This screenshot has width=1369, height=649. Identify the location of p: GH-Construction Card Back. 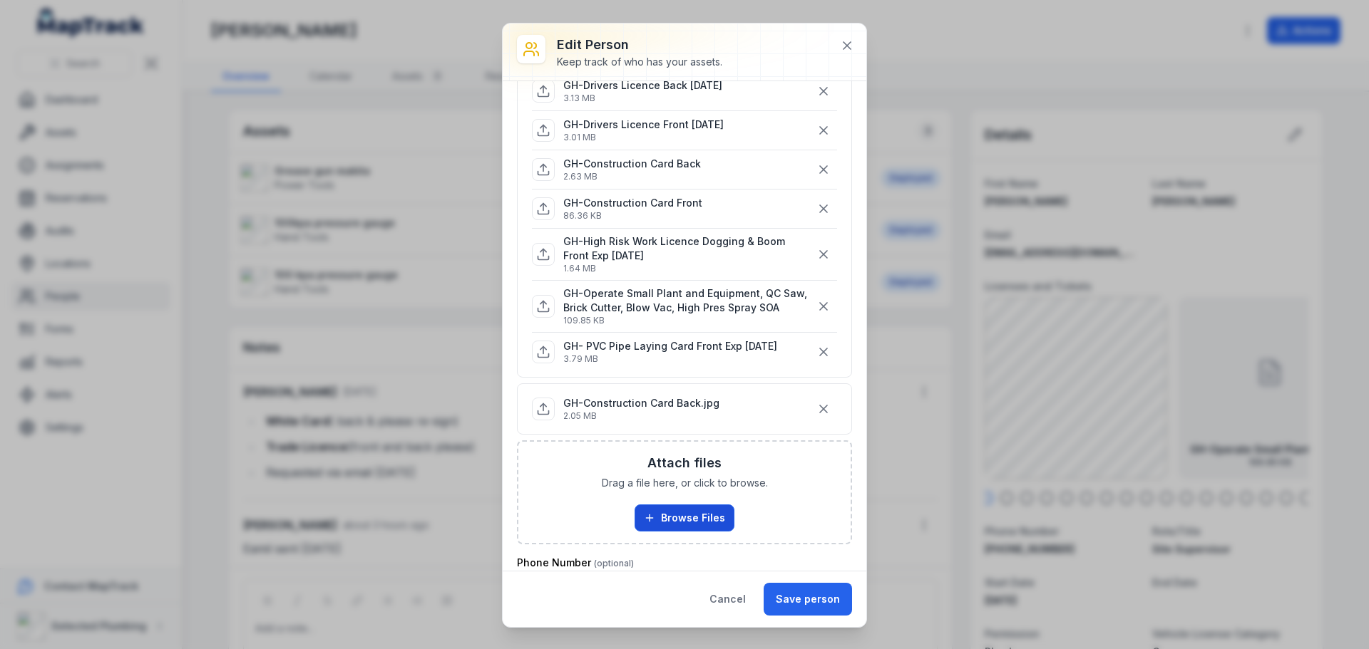
(632, 164).